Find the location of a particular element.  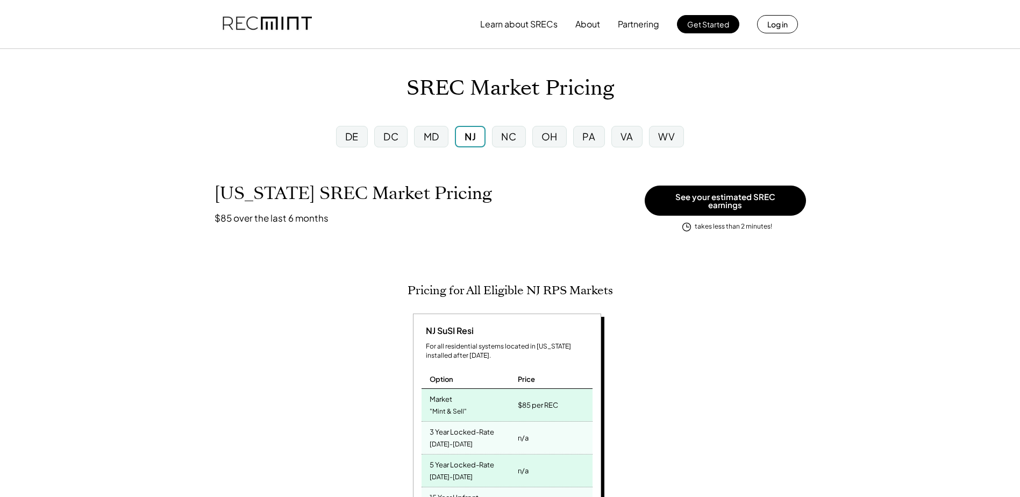

div: WV is located at coordinates (666, 136).